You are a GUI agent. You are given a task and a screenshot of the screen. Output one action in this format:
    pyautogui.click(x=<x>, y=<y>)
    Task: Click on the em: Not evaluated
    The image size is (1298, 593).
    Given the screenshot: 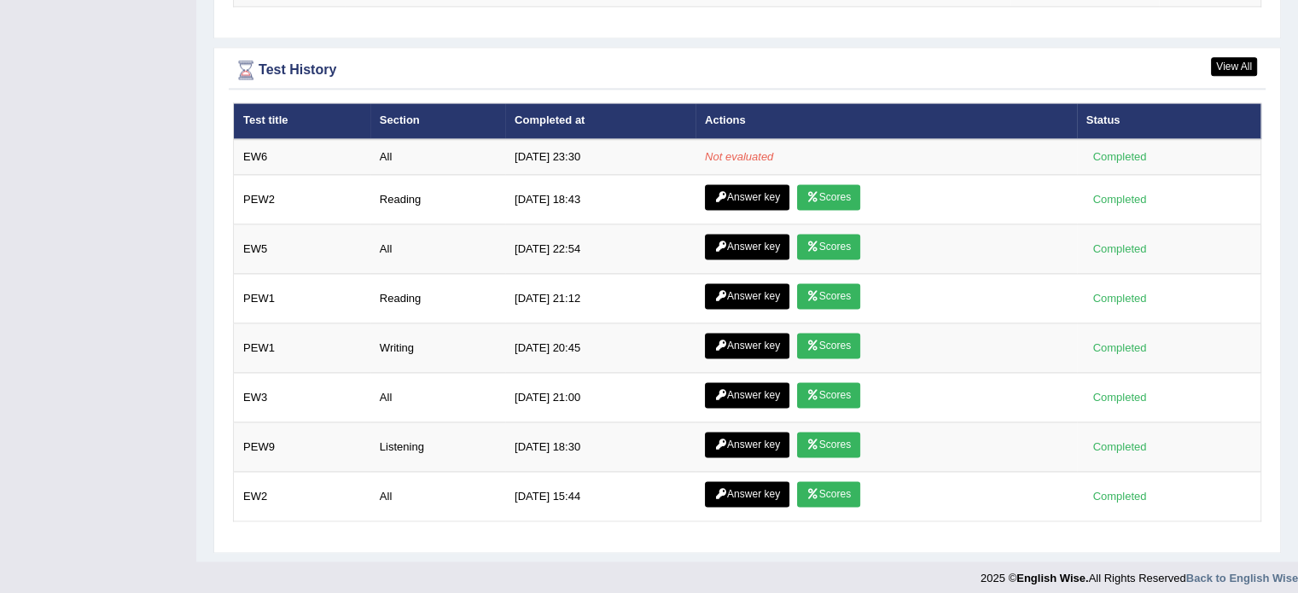 What is the action you would take?
    pyautogui.click(x=739, y=156)
    